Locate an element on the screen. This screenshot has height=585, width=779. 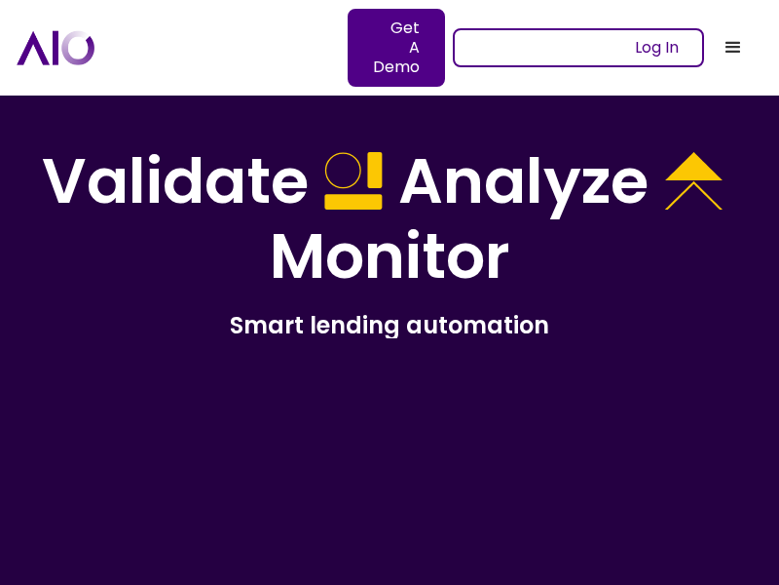
a: home is located at coordinates (235, 47).